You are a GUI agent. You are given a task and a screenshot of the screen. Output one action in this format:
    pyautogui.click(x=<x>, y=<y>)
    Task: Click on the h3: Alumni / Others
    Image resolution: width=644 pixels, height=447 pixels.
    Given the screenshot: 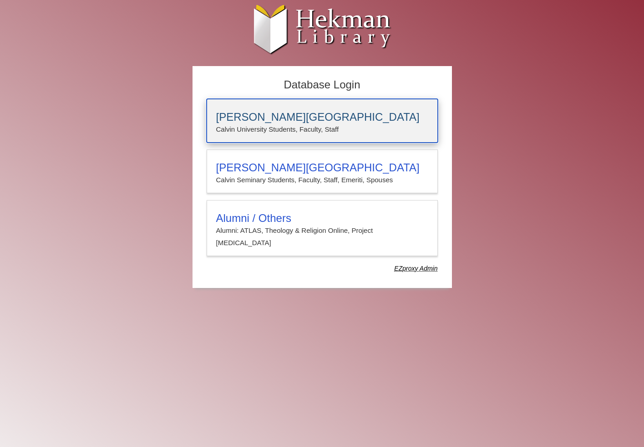 What is the action you would take?
    pyautogui.click(x=322, y=218)
    